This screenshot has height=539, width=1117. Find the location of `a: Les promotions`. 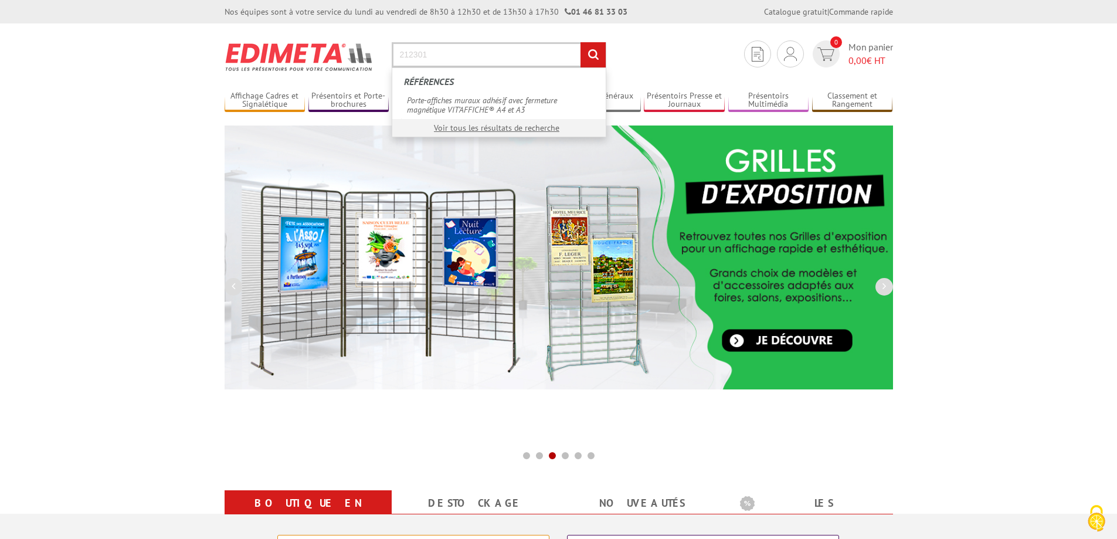

a: Les promotions is located at coordinates (809, 514).